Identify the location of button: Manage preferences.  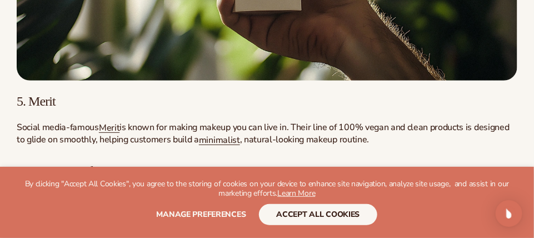
(201, 214).